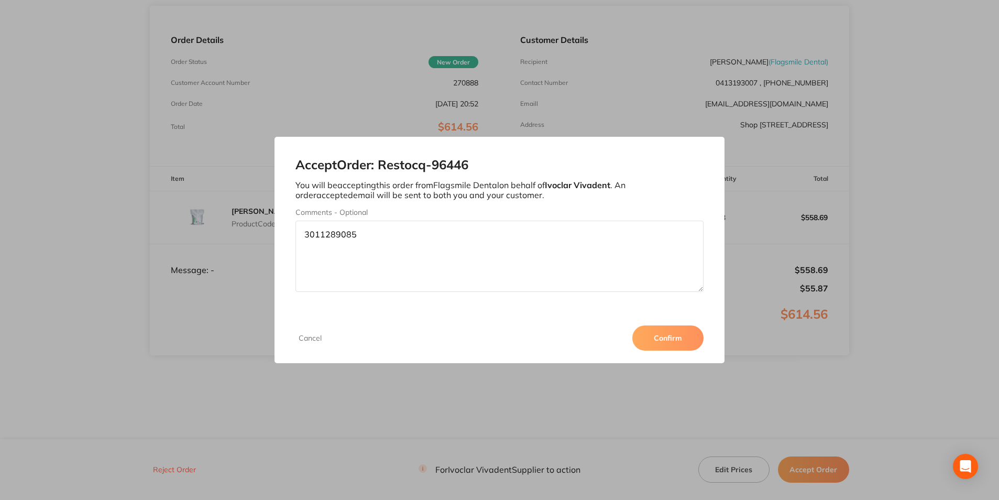 The height and width of the screenshot is (500, 999). I want to click on textarea: 3011289085, so click(499, 256).